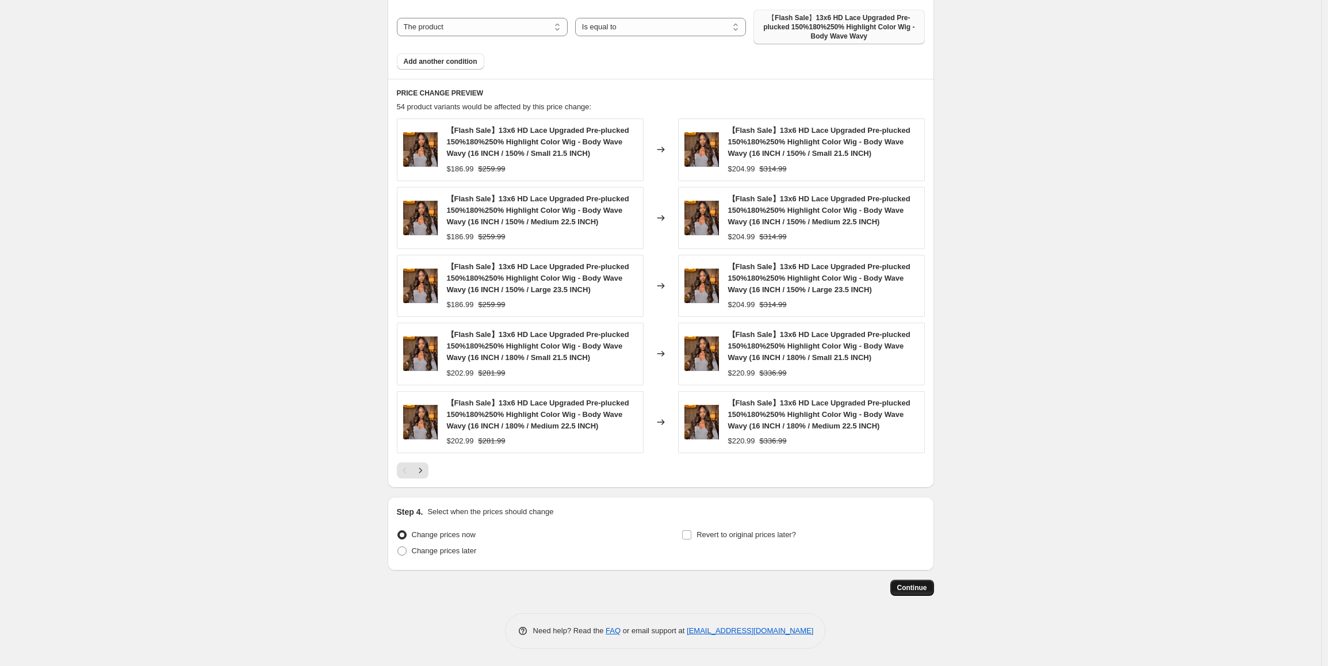  What do you see at coordinates (410, 512) in the screenshot?
I see `h2: Step 4.` at bounding box center [410, 512].